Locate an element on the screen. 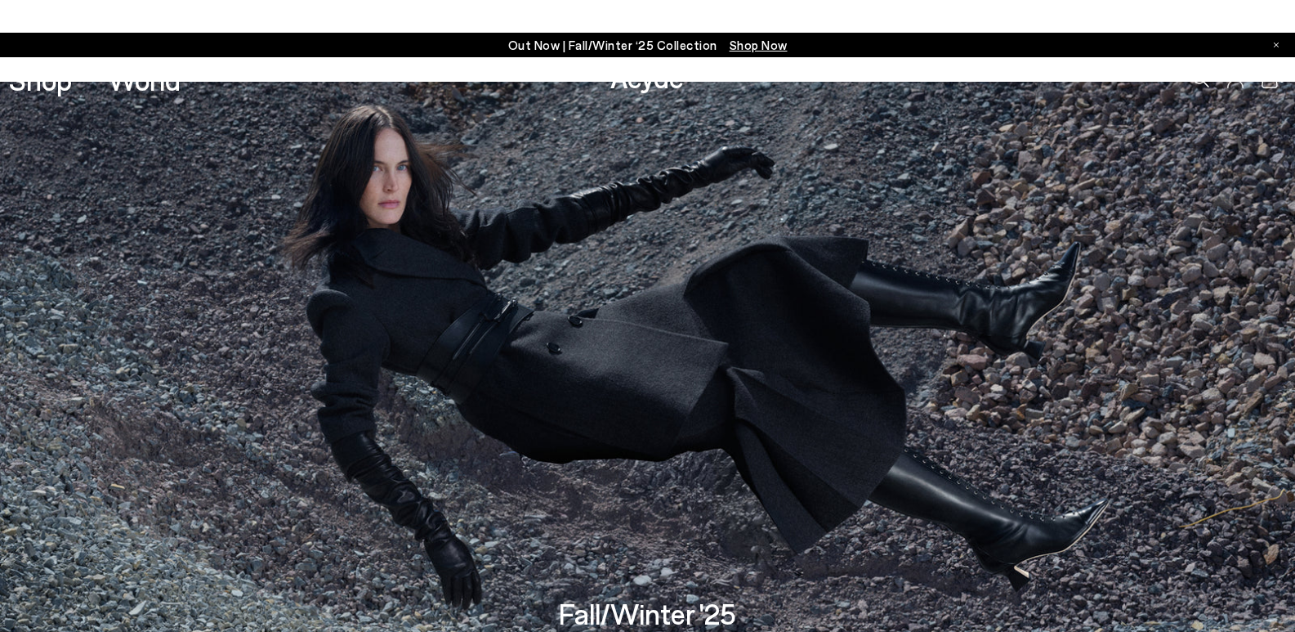  span: 0 is located at coordinates (1282, 79).